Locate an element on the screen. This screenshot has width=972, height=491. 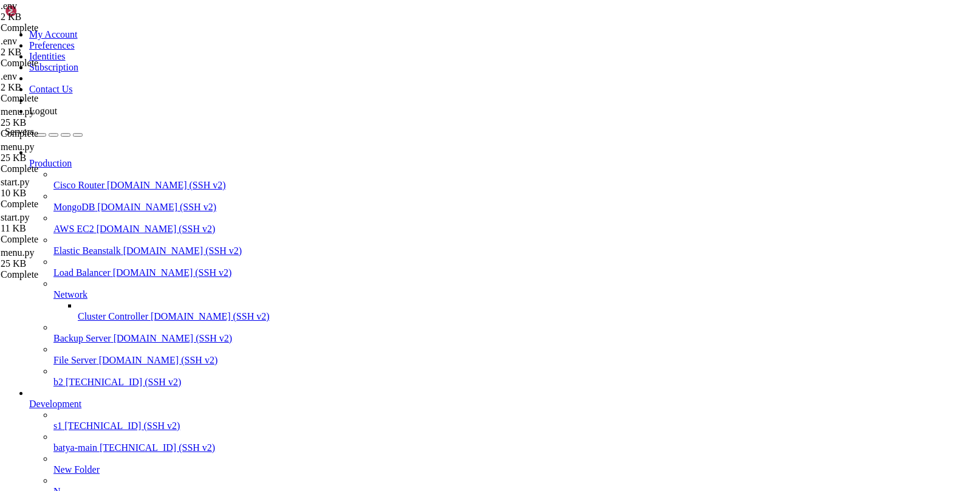
x-row: 38 of these updates are standard security updates. is located at coordinates (409, 242).